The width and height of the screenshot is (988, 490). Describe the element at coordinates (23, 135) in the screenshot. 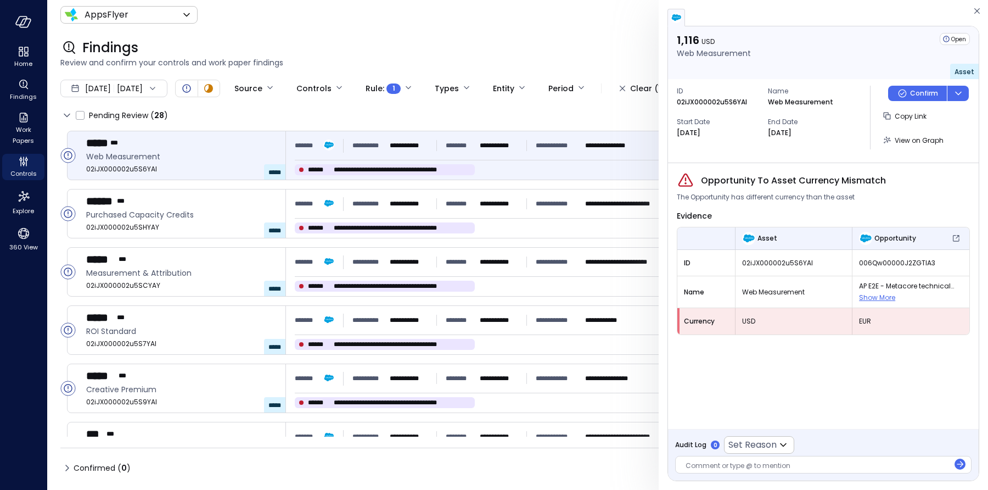

I see `span: Work Papers` at that location.